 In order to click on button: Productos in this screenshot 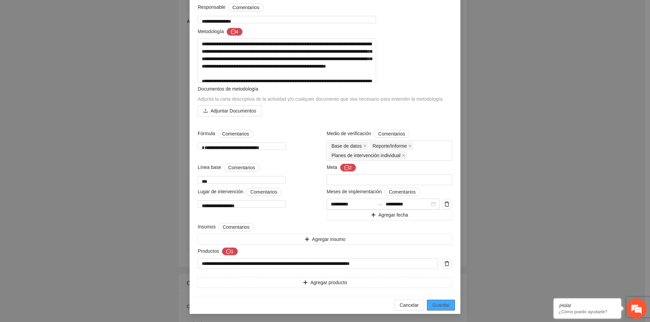, I will do `click(230, 252)`.